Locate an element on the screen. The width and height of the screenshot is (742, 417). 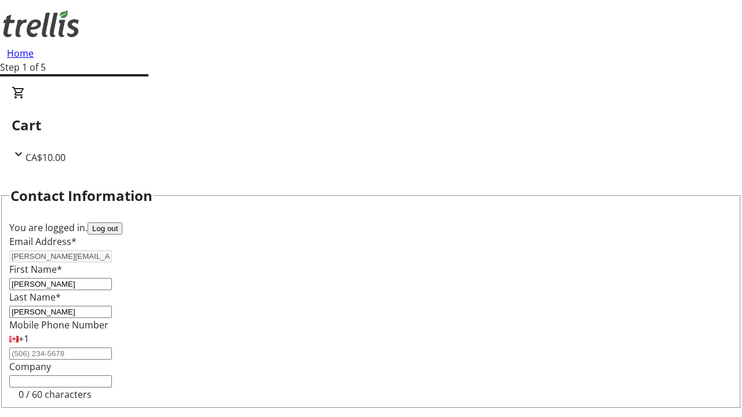
label: Last Name* is located at coordinates (35, 297).